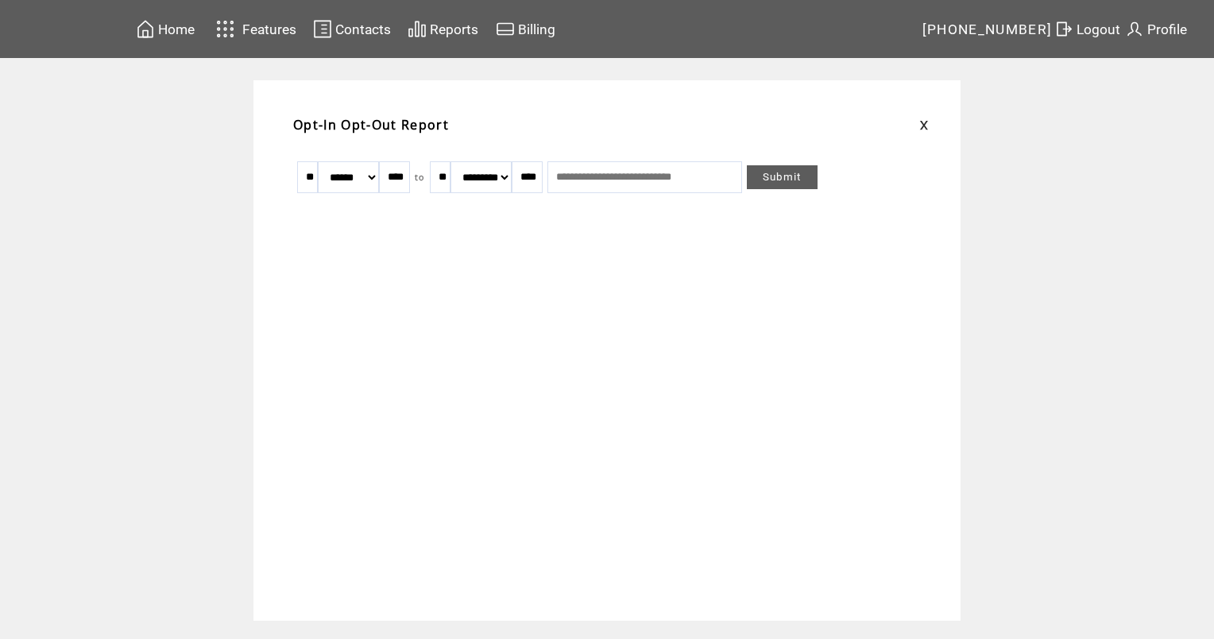 Image resolution: width=1214 pixels, height=639 pixels. Describe the element at coordinates (371, 125) in the screenshot. I see `span: Opt-In Opt-Out Report` at that location.